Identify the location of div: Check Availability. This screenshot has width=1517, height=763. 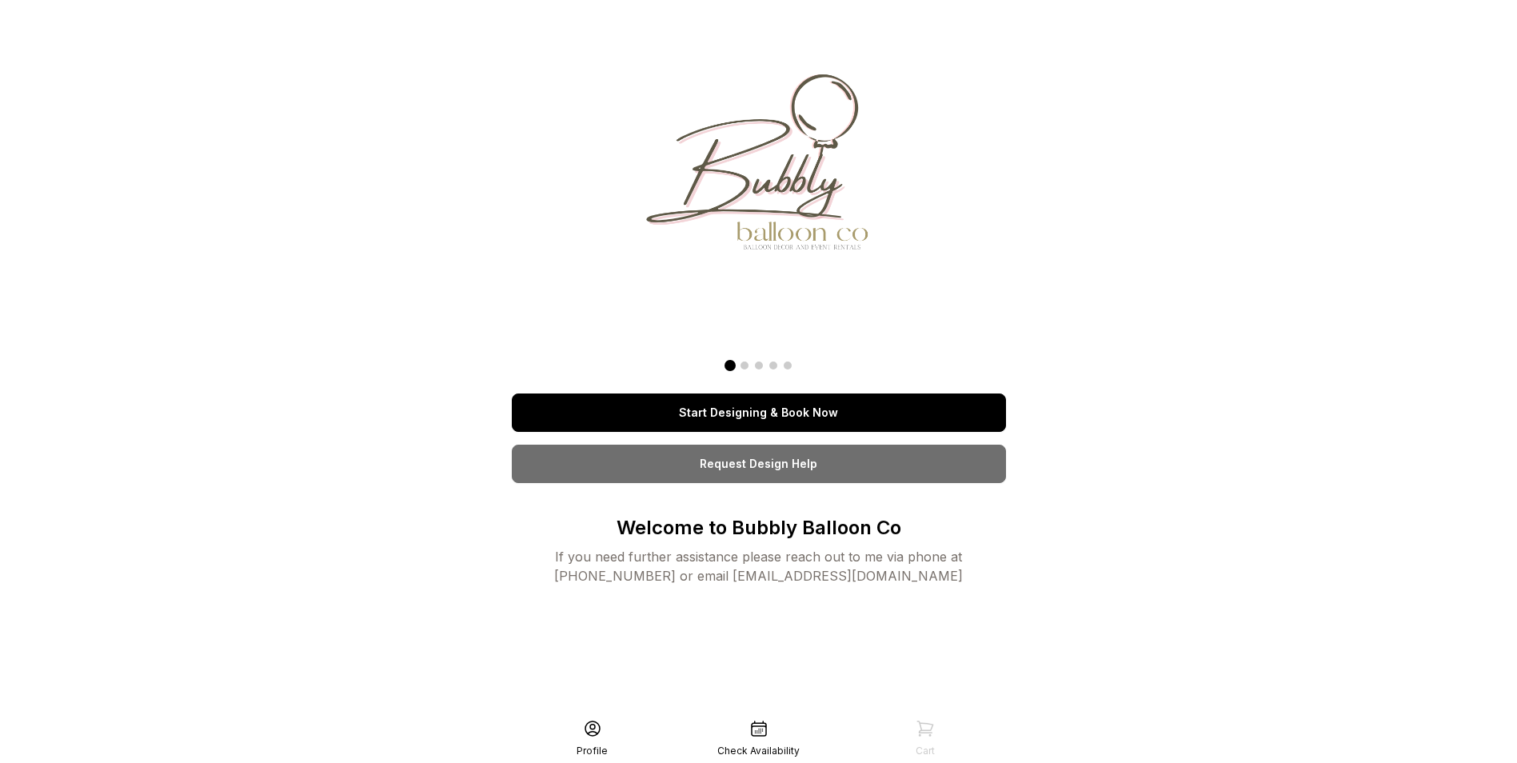
(758, 751).